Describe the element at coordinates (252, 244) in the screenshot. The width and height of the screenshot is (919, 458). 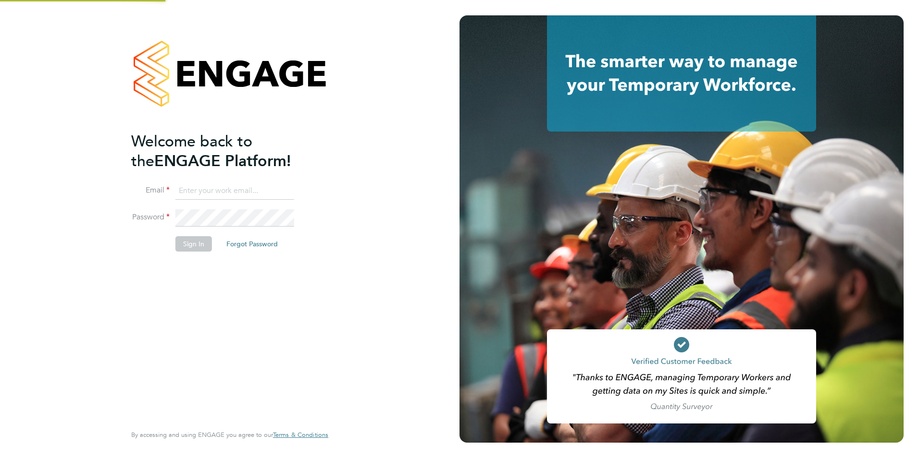
I see `button: Forgot Password` at that location.